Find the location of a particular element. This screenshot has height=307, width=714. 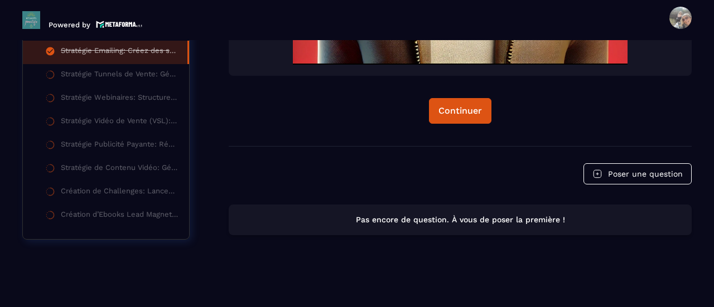

div: Création de Challenges: Lancez un challenge impactant qui engage et convertit votre audience is located at coordinates (119, 193).